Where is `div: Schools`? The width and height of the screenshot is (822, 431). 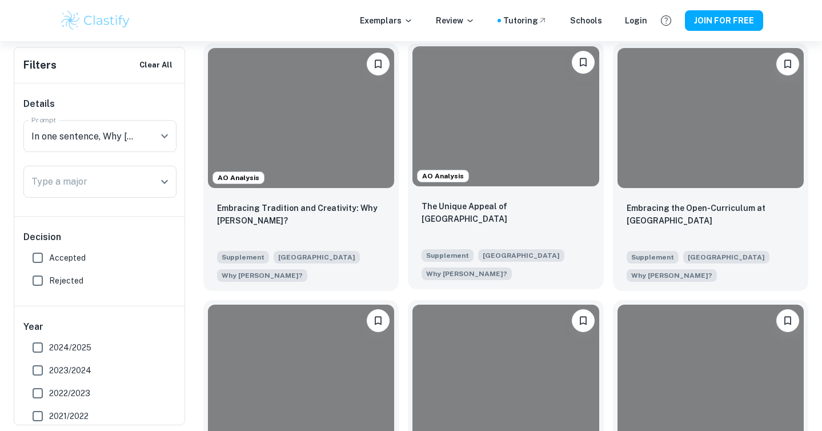
div: Schools is located at coordinates (586, 21).